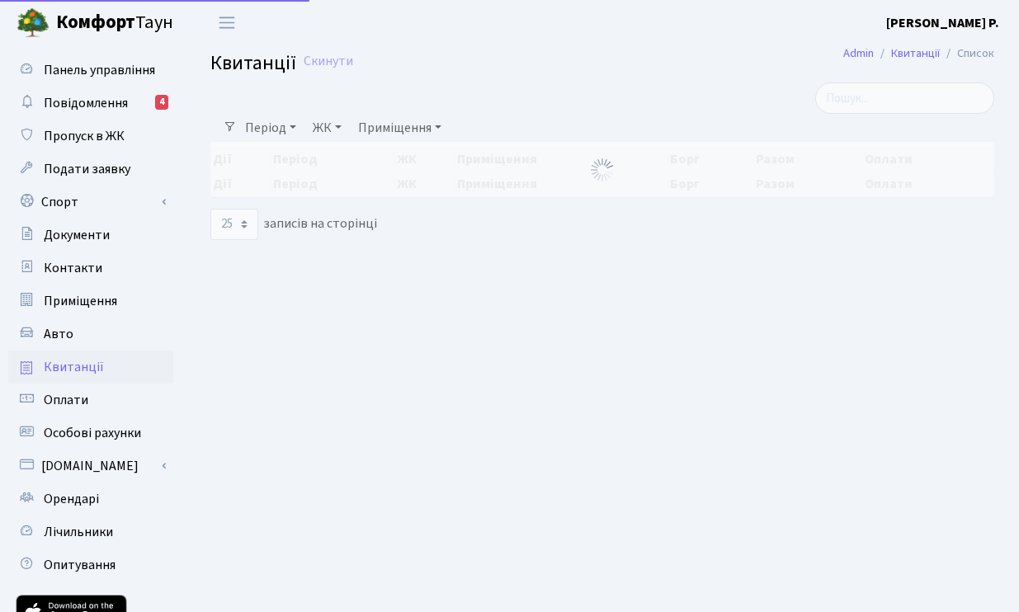 The image size is (1019, 612). I want to click on span: Документи, so click(77, 235).